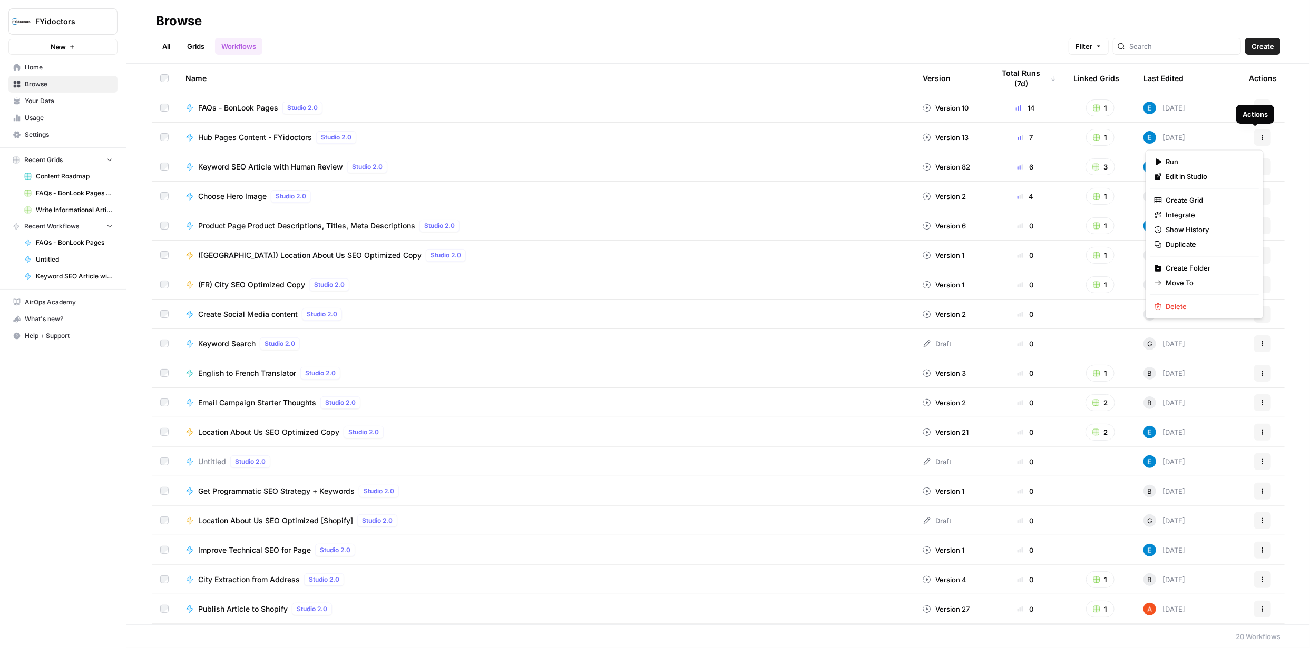 This screenshot has width=1310, height=648. What do you see at coordinates (22, 22) in the screenshot?
I see `img: FYidoctors Logo` at bounding box center [22, 22].